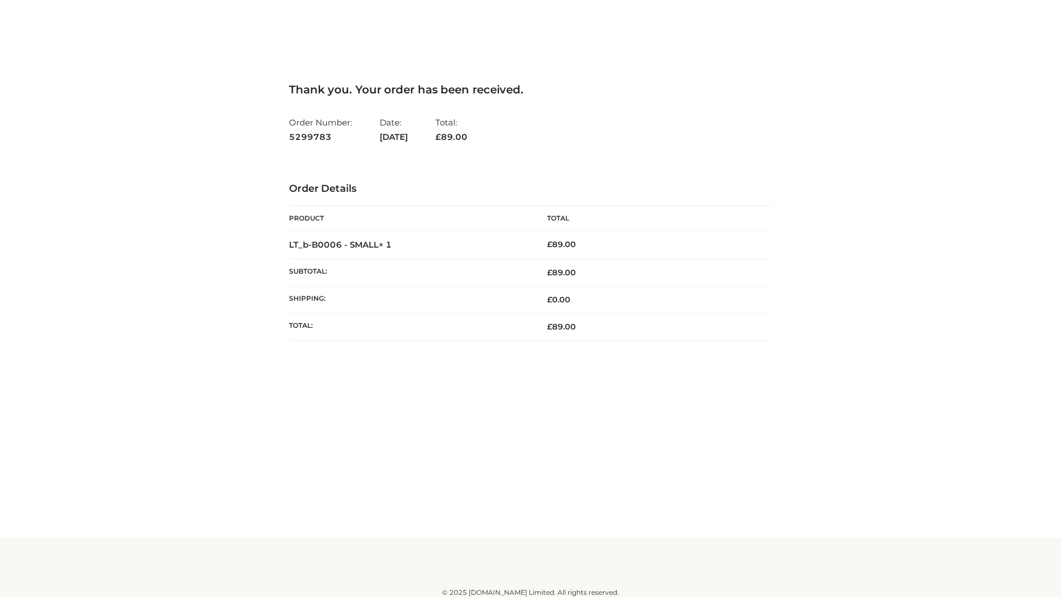 The image size is (1061, 597). Describe the element at coordinates (320, 129) in the screenshot. I see `li: Order Number:` at that location.